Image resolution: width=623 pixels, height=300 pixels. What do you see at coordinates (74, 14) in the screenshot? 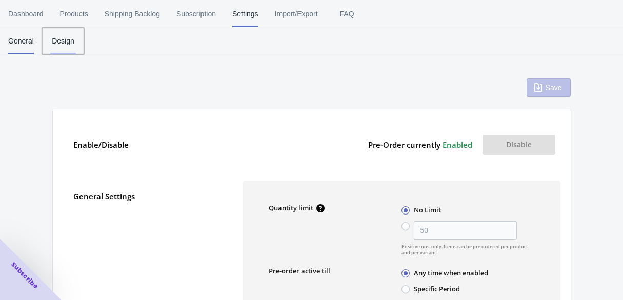
I see `span: Products` at bounding box center [74, 14].